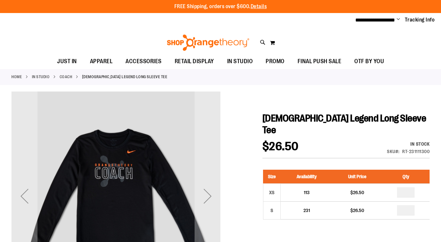  Describe the element at coordinates (272, 177) in the screenshot. I see `th: Size` at that location.